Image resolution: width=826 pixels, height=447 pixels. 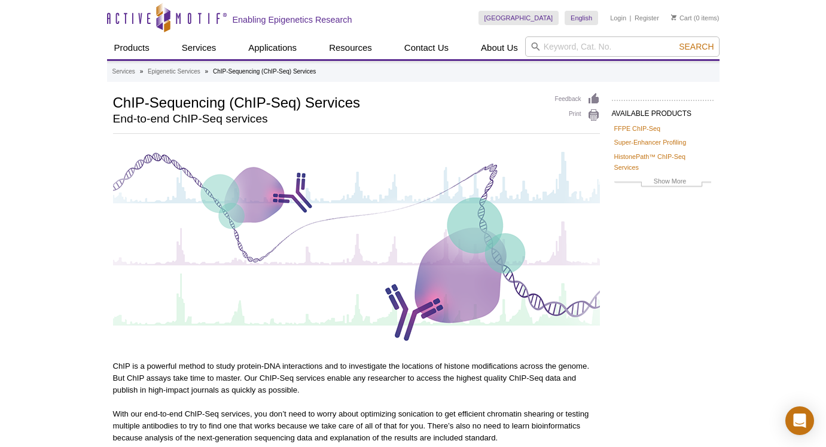 What do you see at coordinates (696, 47) in the screenshot?
I see `button: Search` at bounding box center [696, 47].